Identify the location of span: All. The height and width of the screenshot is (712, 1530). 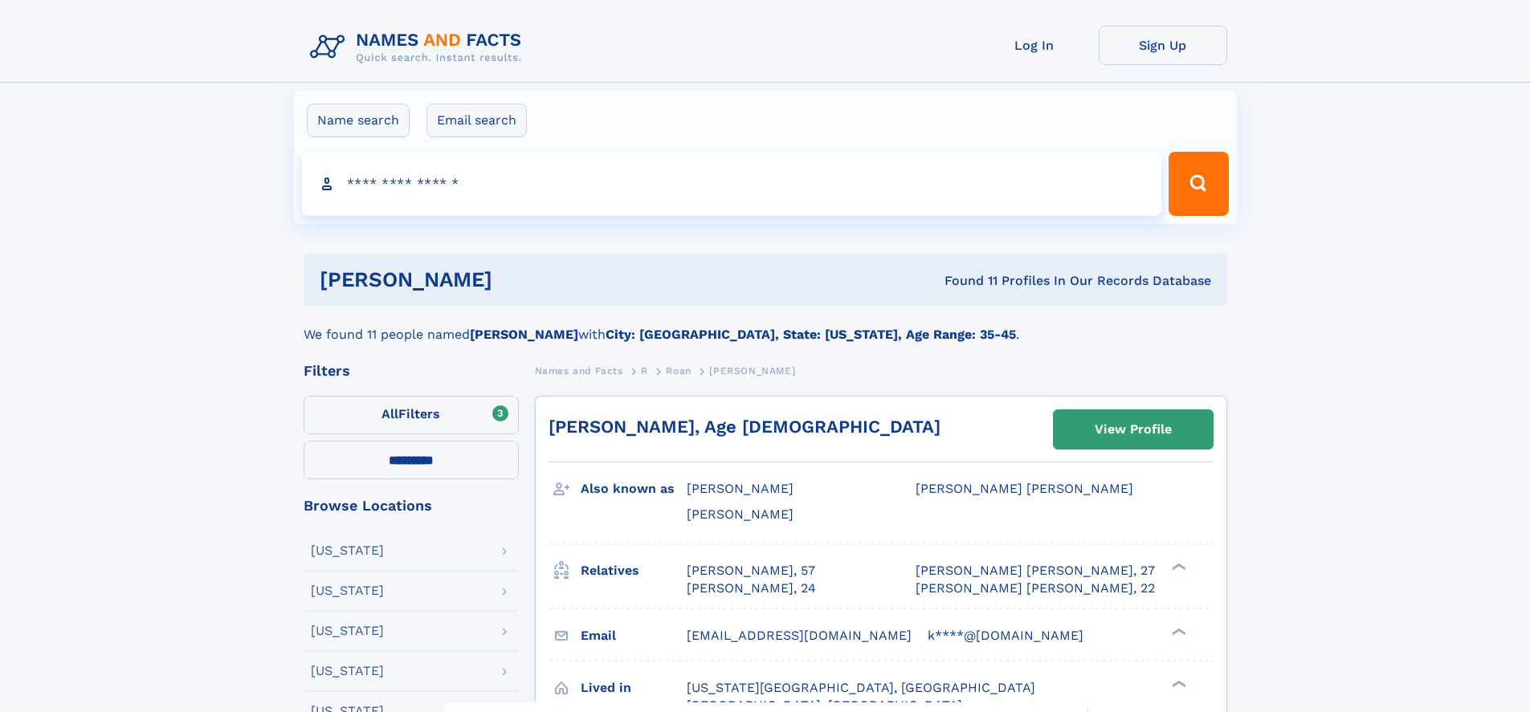
(390, 414).